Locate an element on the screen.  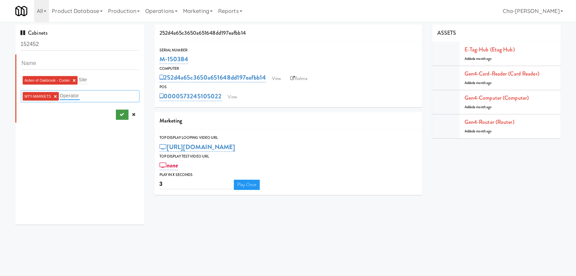
li: Arden of Oakbrook - Cooler ×MTY-MARKETS × is located at coordinates (80, 89).